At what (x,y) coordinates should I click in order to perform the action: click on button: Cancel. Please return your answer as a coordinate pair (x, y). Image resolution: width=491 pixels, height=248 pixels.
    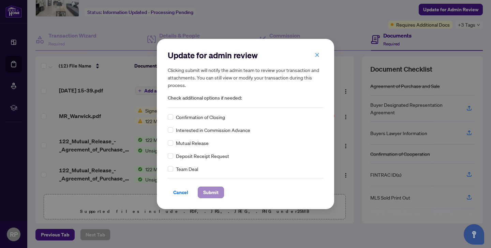
    Looking at the image, I should click on (181, 192).